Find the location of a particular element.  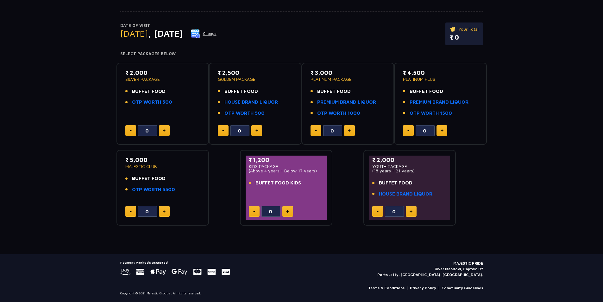

p: ₹ 3,000 is located at coordinates (348, 72).